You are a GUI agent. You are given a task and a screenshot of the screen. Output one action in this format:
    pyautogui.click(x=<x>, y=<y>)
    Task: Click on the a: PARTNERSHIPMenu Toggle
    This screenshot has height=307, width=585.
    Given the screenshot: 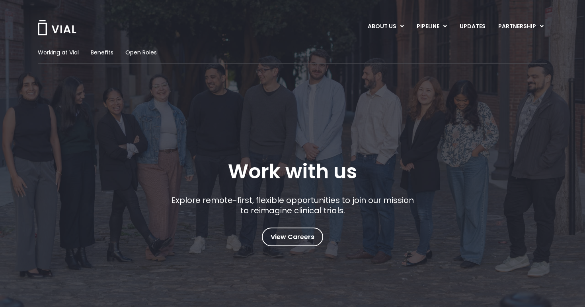 What is the action you would take?
    pyautogui.click(x=521, y=27)
    